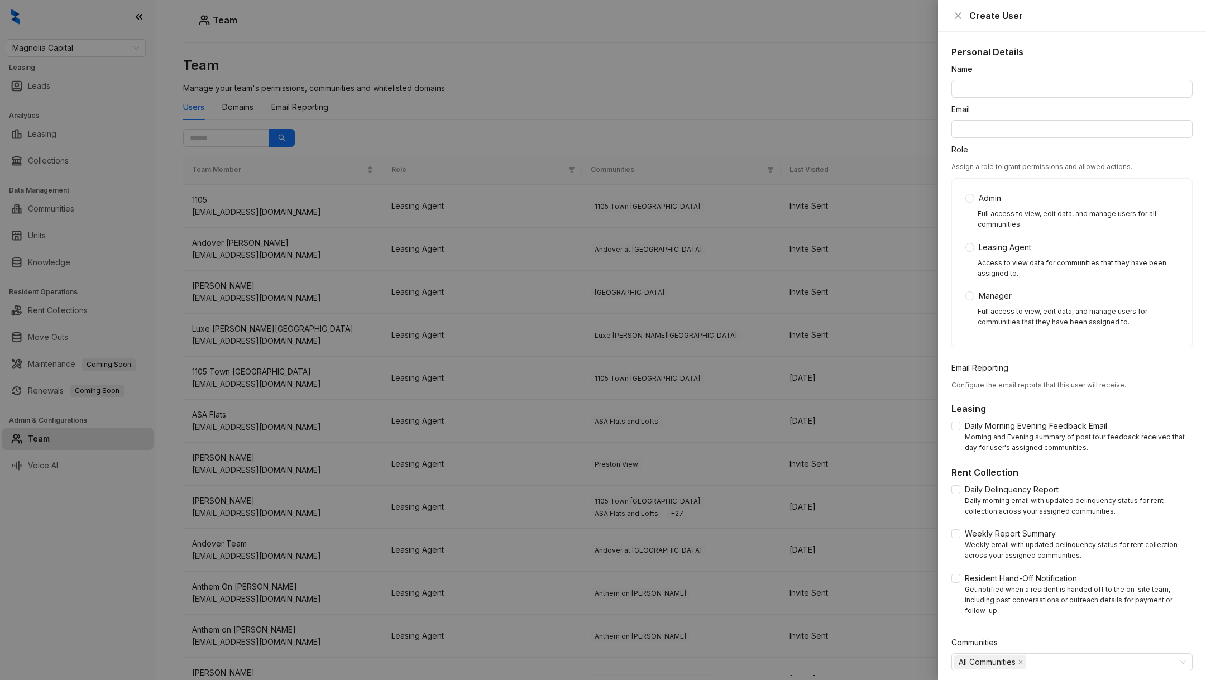  What do you see at coordinates (1072, 52) in the screenshot?
I see `h5: Personal Details` at bounding box center [1072, 52].